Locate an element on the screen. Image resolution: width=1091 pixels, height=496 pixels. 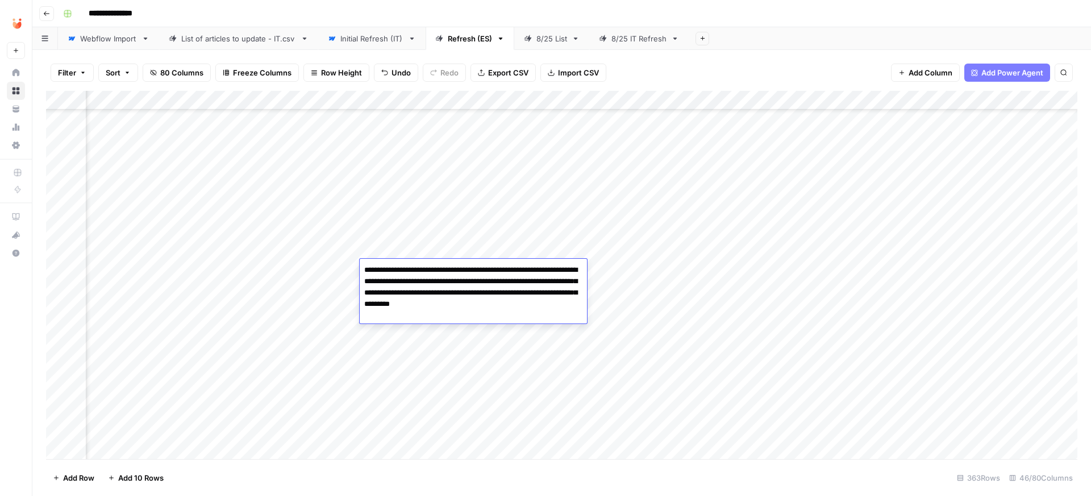
button: Workspace: Unobravo is located at coordinates (16, 23).